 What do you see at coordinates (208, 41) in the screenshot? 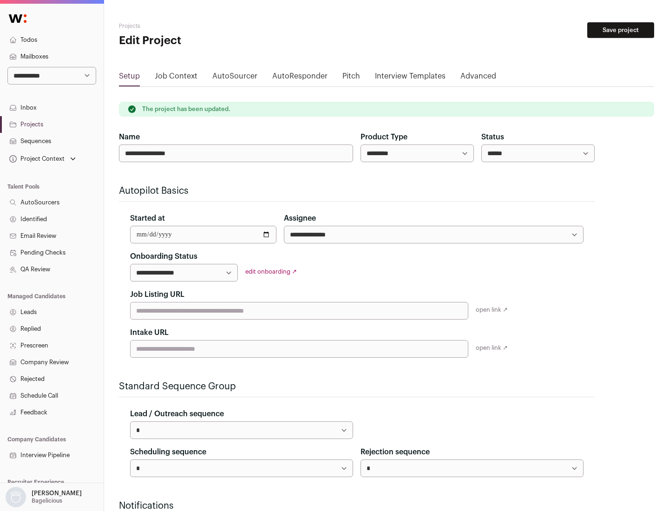
I see `h1: Edit Project` at bounding box center [208, 41].